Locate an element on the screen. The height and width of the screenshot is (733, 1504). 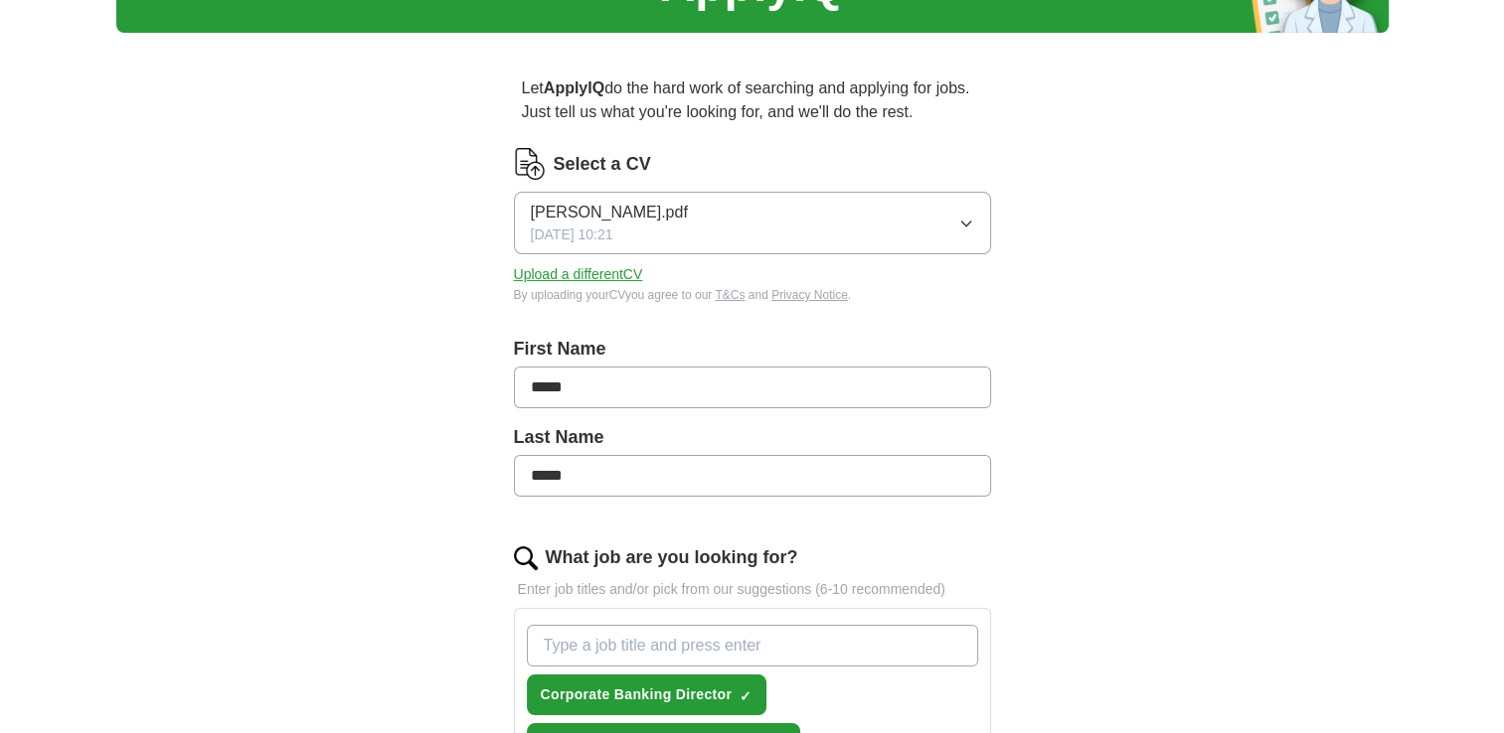
button: Upload a differentCV is located at coordinates (578, 274).